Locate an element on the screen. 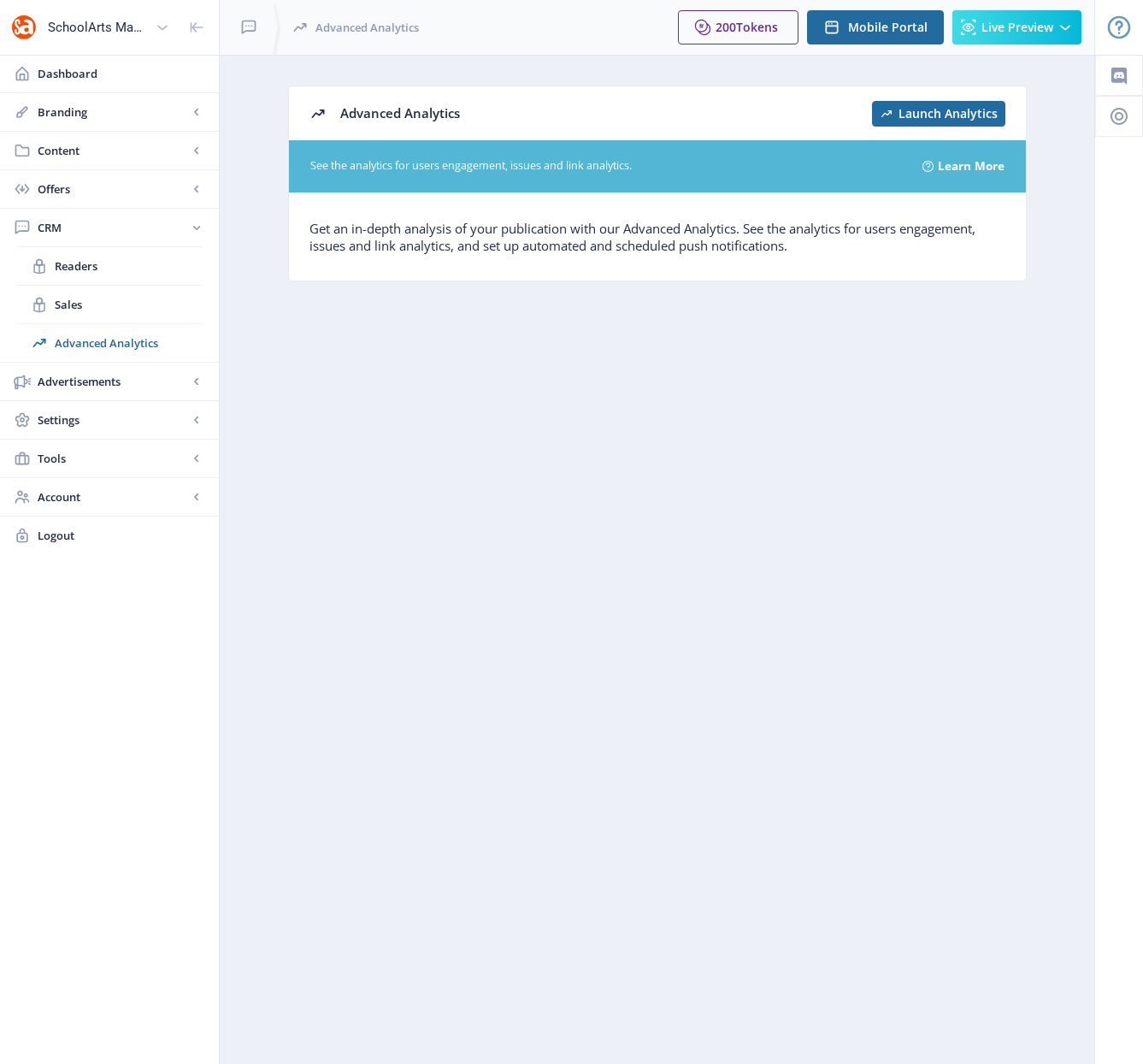  img: properties.app_icon.png is located at coordinates (24, 27).